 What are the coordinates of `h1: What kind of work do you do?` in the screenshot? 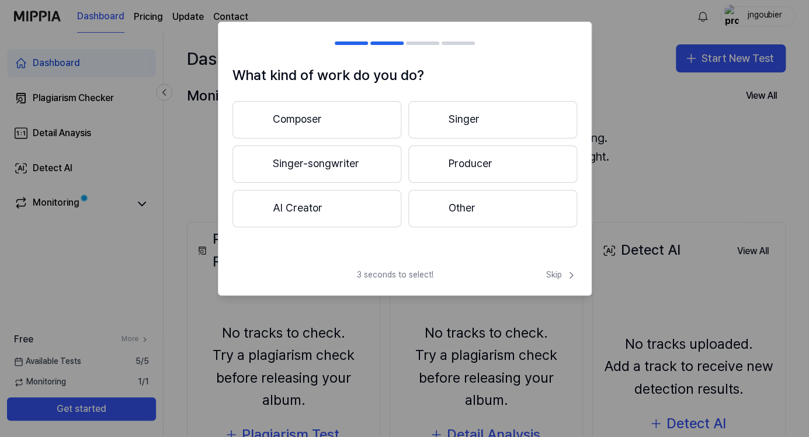 It's located at (405, 75).